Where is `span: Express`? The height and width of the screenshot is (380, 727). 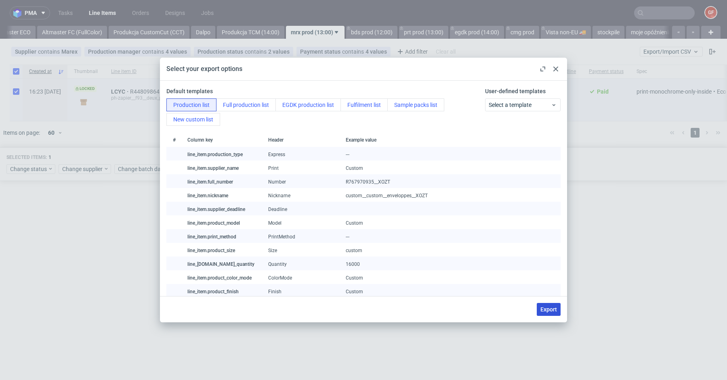
span: Express is located at coordinates (277, 155).